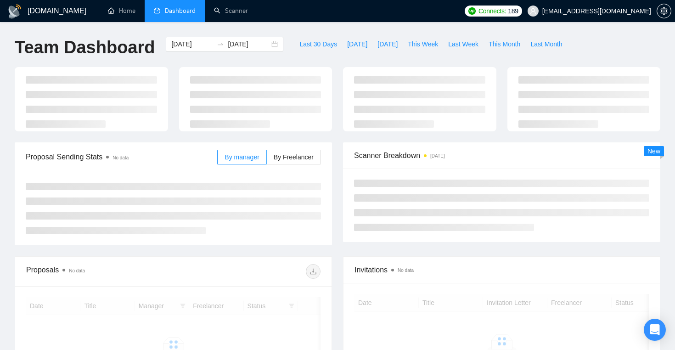  I want to click on button: Last 30 Days, so click(318, 44).